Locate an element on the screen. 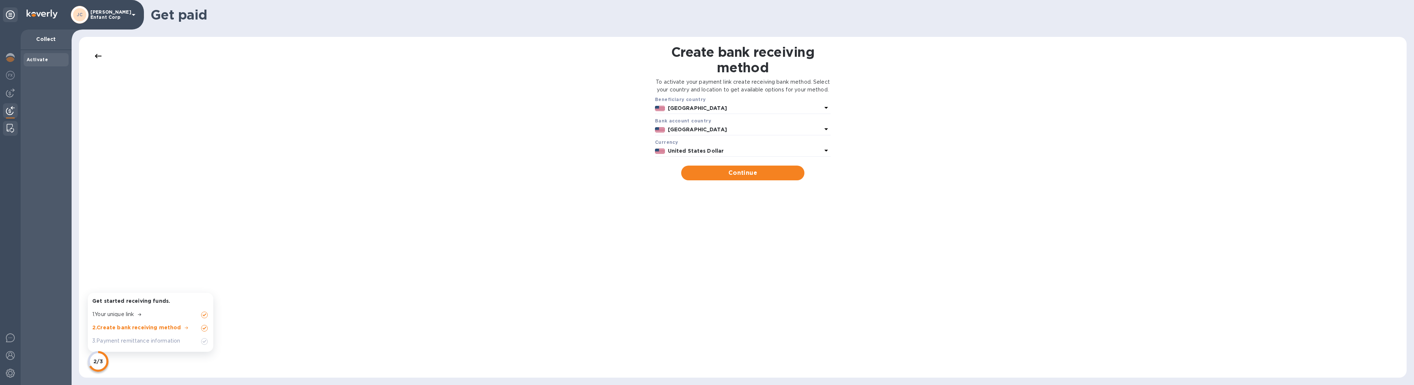  h1: Create bank receiving method is located at coordinates (743, 60).